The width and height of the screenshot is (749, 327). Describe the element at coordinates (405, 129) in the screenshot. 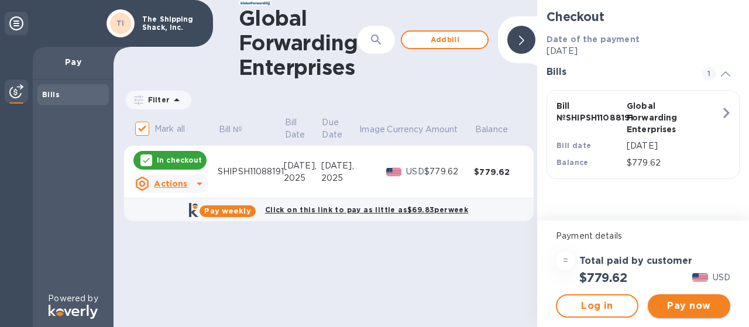

I see `span: Currency` at that location.